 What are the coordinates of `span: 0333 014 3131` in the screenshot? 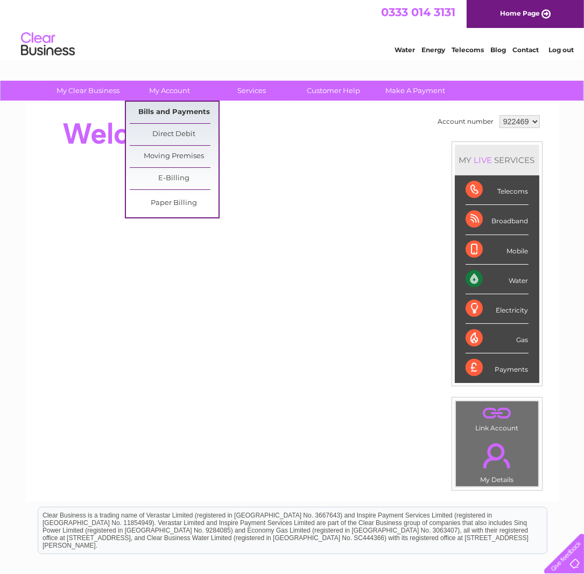 It's located at (418, 12).